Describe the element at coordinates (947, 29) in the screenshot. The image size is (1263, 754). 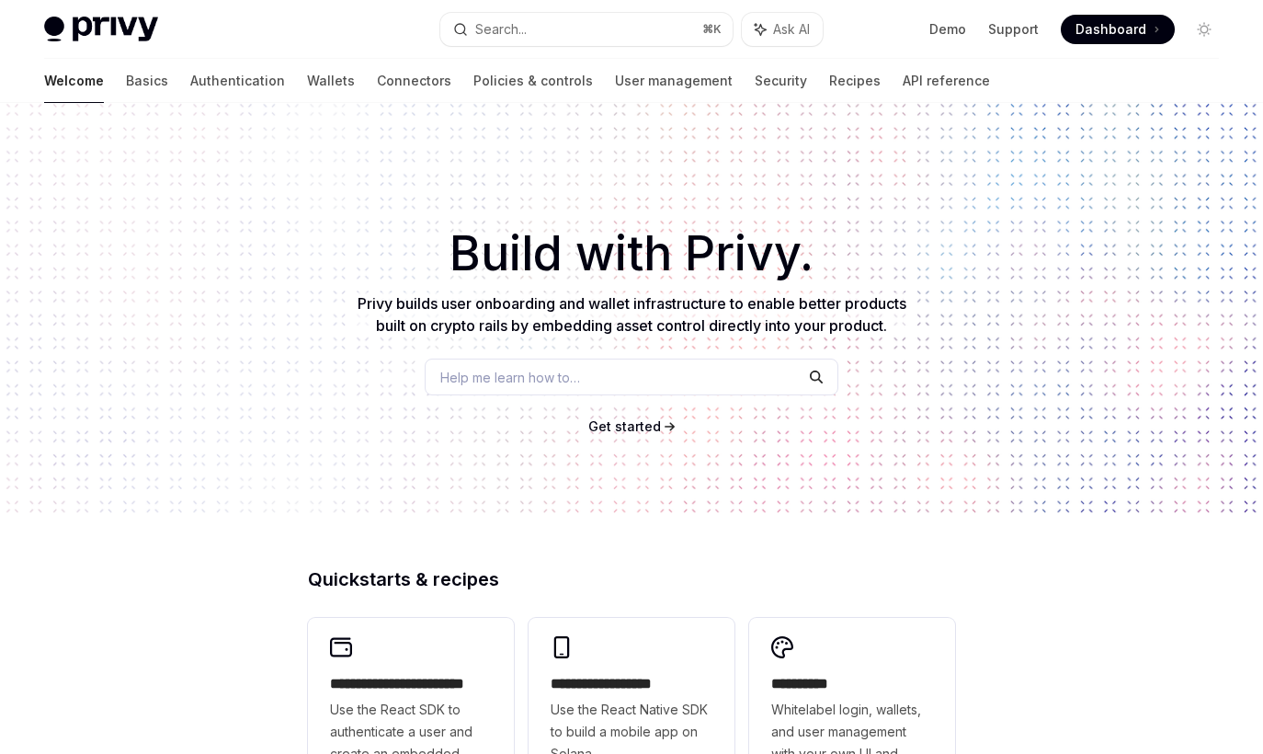
I see `a: Demo` at that location.